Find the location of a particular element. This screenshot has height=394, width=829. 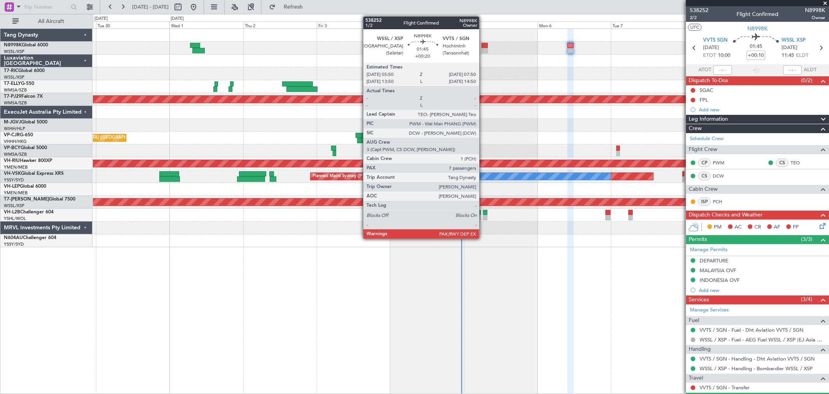

div: Wed 8 is located at coordinates (722, 25).